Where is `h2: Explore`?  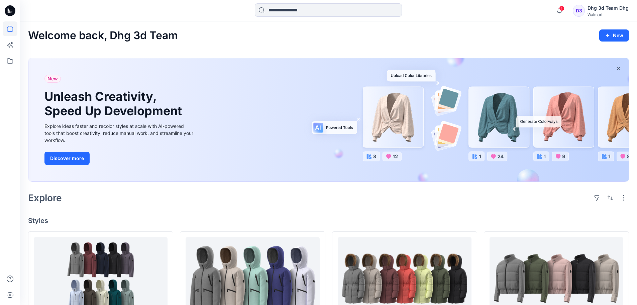 h2: Explore is located at coordinates (45, 198).